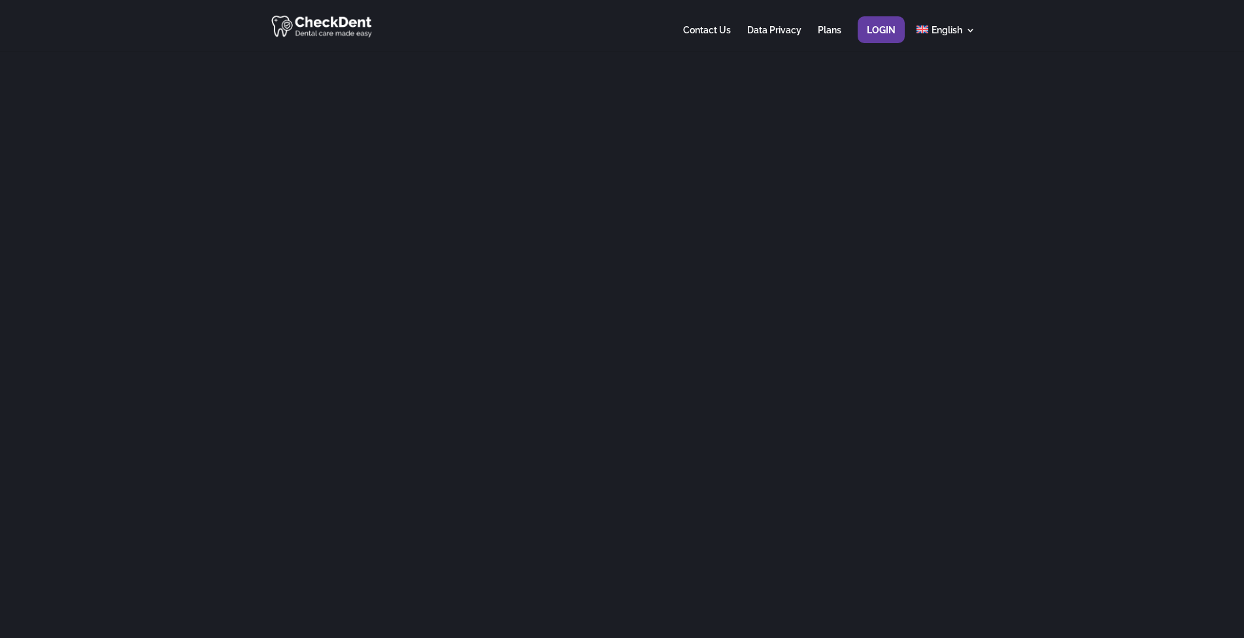 The width and height of the screenshot is (1244, 638). What do you see at coordinates (322, 25) in the screenshot?
I see `img: CheckDent AI` at bounding box center [322, 25].